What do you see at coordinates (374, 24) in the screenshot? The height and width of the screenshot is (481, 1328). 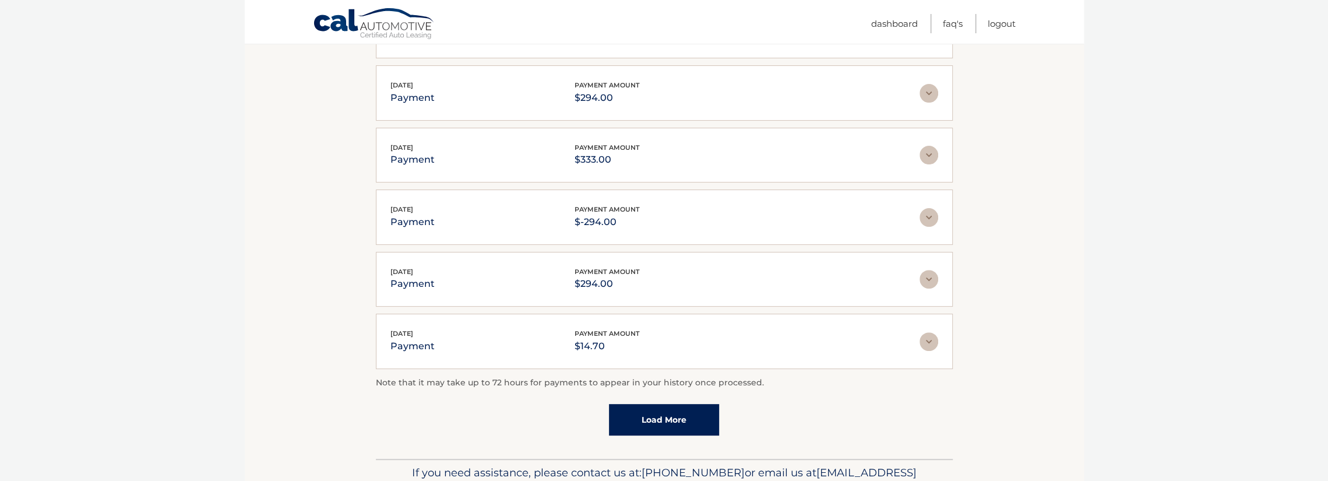 I see `a: Cal Automotive` at bounding box center [374, 24].